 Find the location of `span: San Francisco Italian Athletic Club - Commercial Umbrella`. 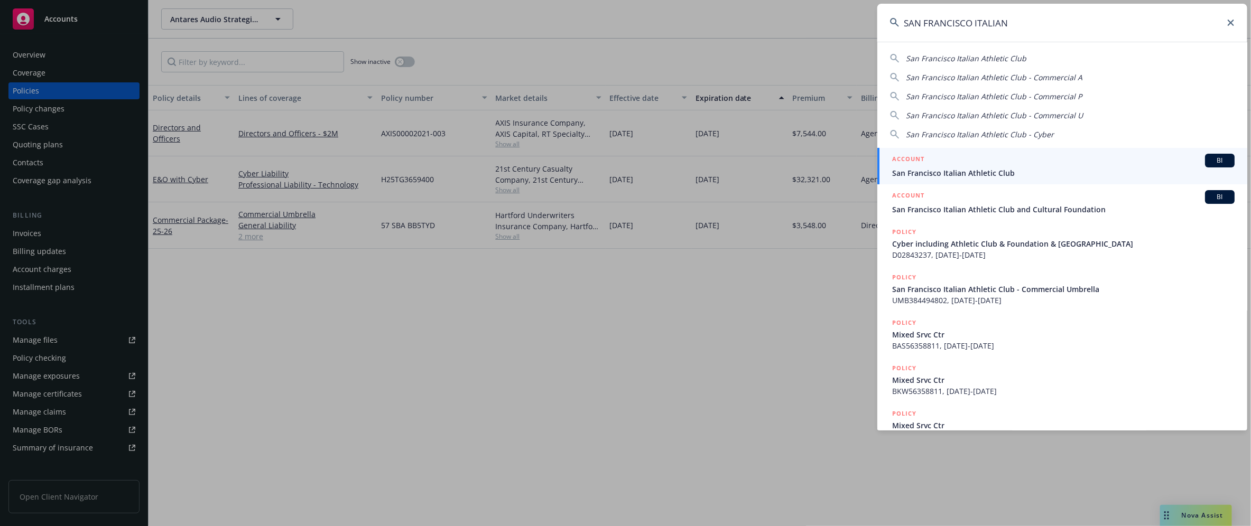

span: San Francisco Italian Athletic Club - Commercial Umbrella is located at coordinates (1063, 289).